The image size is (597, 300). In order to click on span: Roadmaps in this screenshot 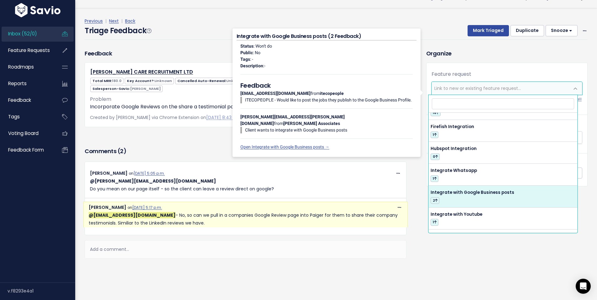, I will do `click(21, 67)`.